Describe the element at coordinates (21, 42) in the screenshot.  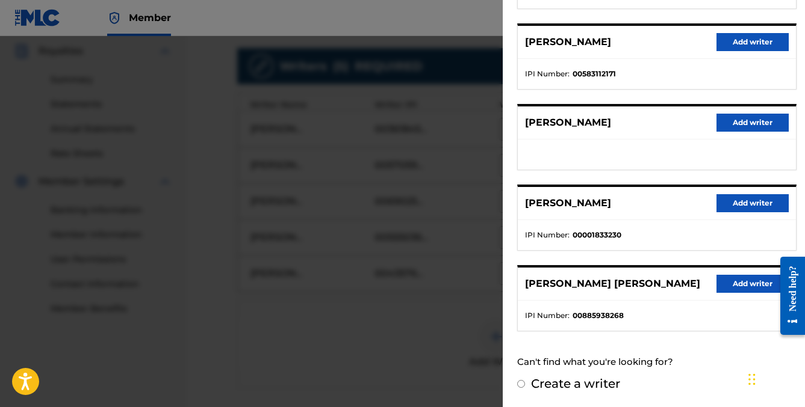
I see `div: Need help?` at that location.